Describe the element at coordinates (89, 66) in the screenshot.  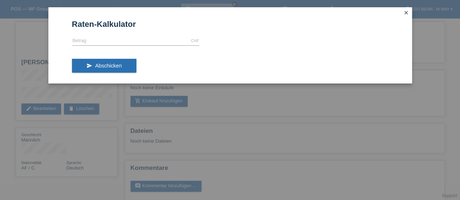
I see `i: send` at that location.